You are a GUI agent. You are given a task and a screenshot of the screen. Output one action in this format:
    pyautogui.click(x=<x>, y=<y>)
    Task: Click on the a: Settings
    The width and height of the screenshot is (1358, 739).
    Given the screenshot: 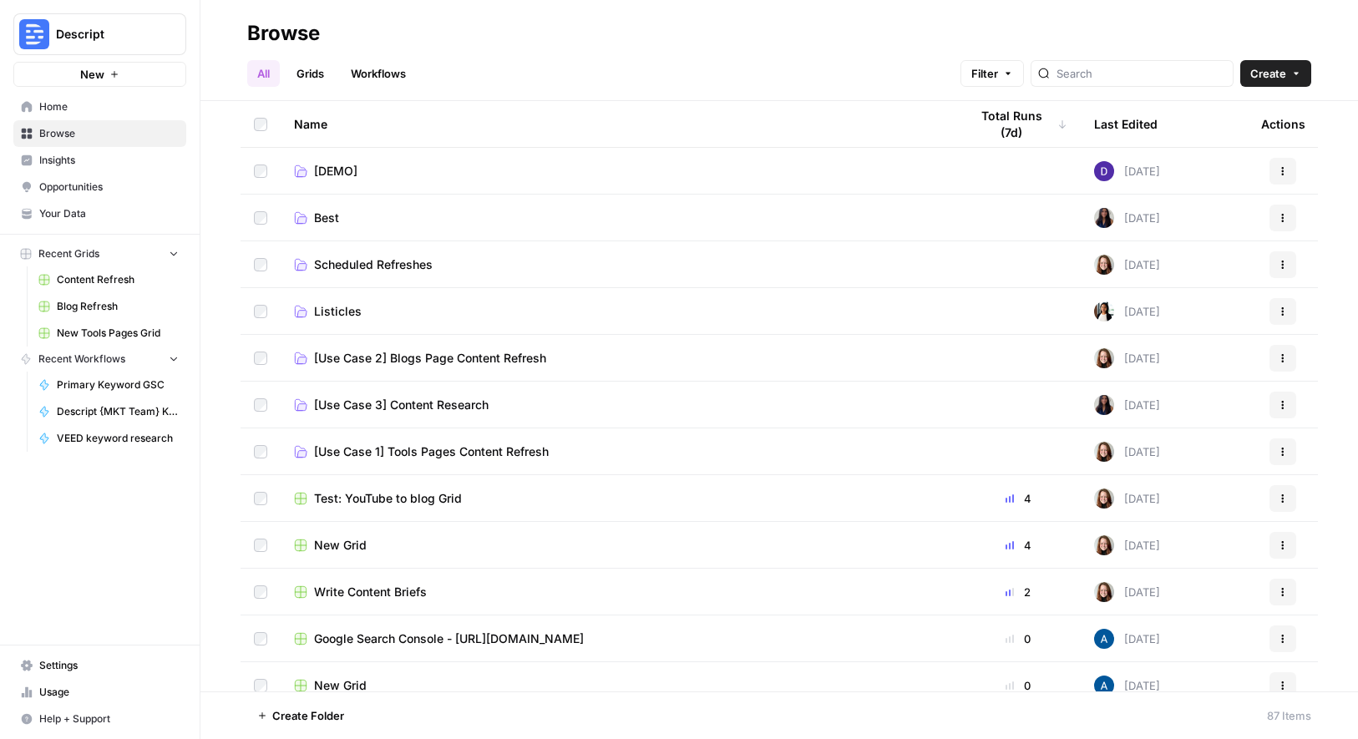 What is the action you would take?
    pyautogui.click(x=99, y=665)
    